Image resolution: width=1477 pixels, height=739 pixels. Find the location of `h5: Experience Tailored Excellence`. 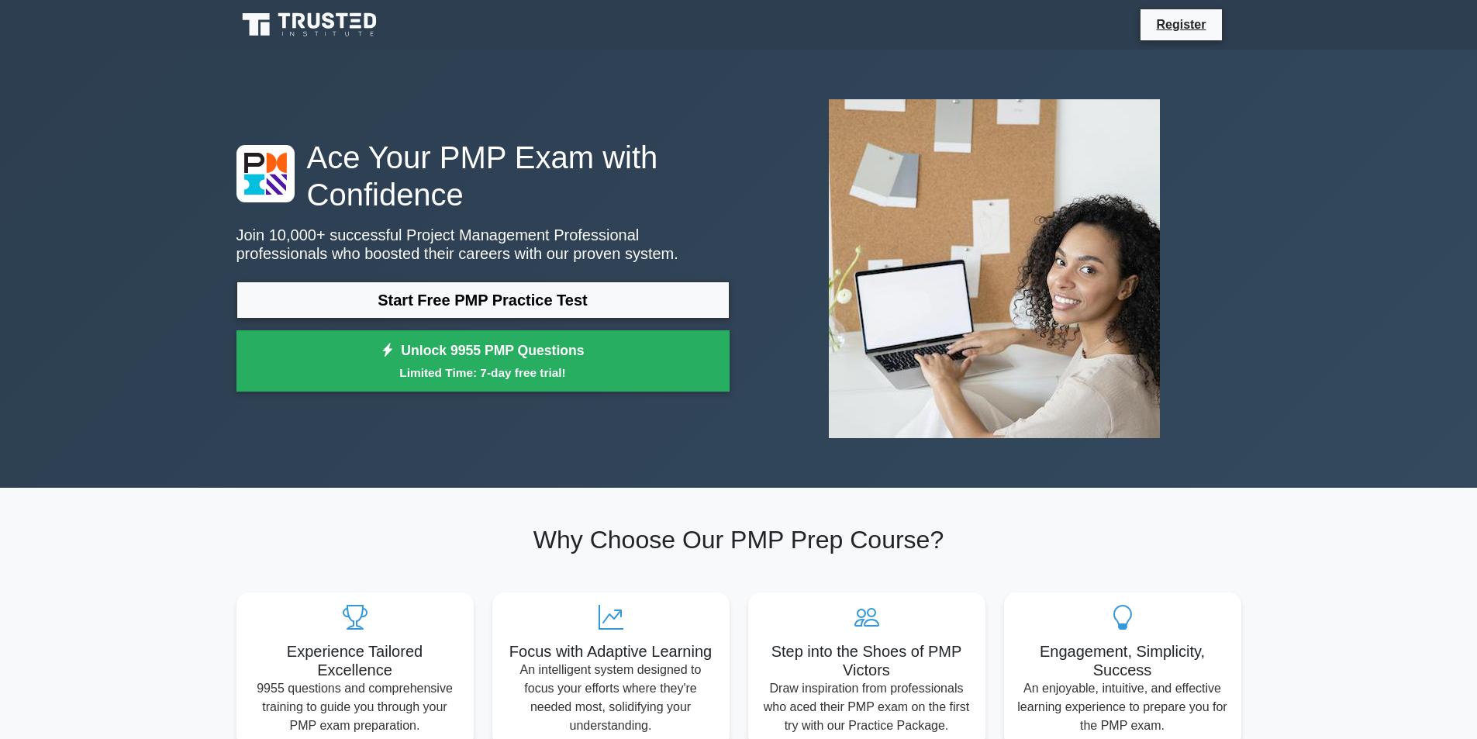

h5: Experience Tailored Excellence is located at coordinates (355, 661).